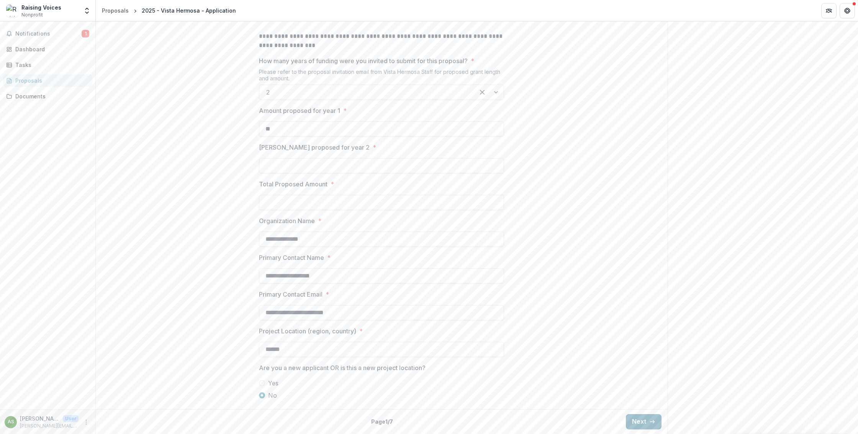 The width and height of the screenshot is (858, 434). What do you see at coordinates (381, 77) in the screenshot?
I see `div: Please refer to the proposal invitation email from Vista Hermosa Staff for proposed grant length ...` at bounding box center [381, 77].